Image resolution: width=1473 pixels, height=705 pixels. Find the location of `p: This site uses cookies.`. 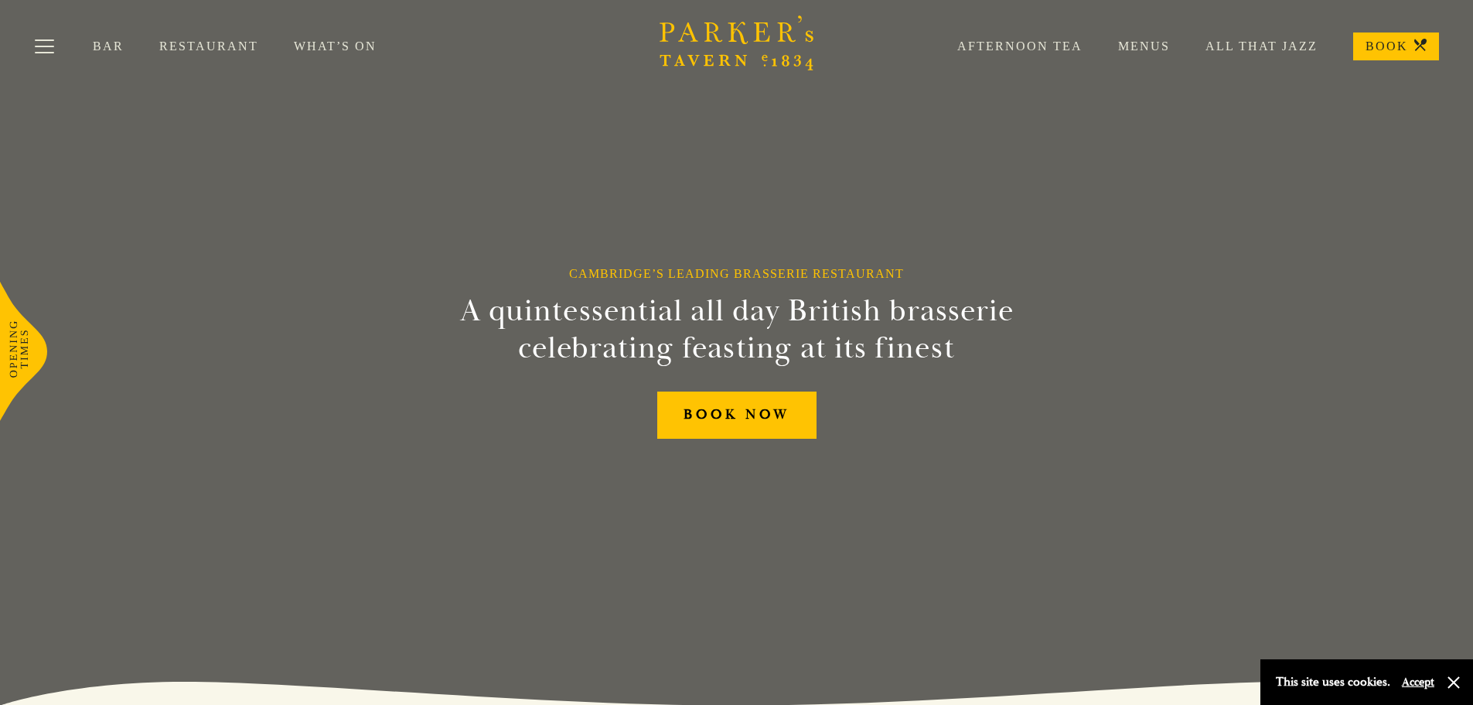

p: This site uses cookies. is located at coordinates (1333, 681).